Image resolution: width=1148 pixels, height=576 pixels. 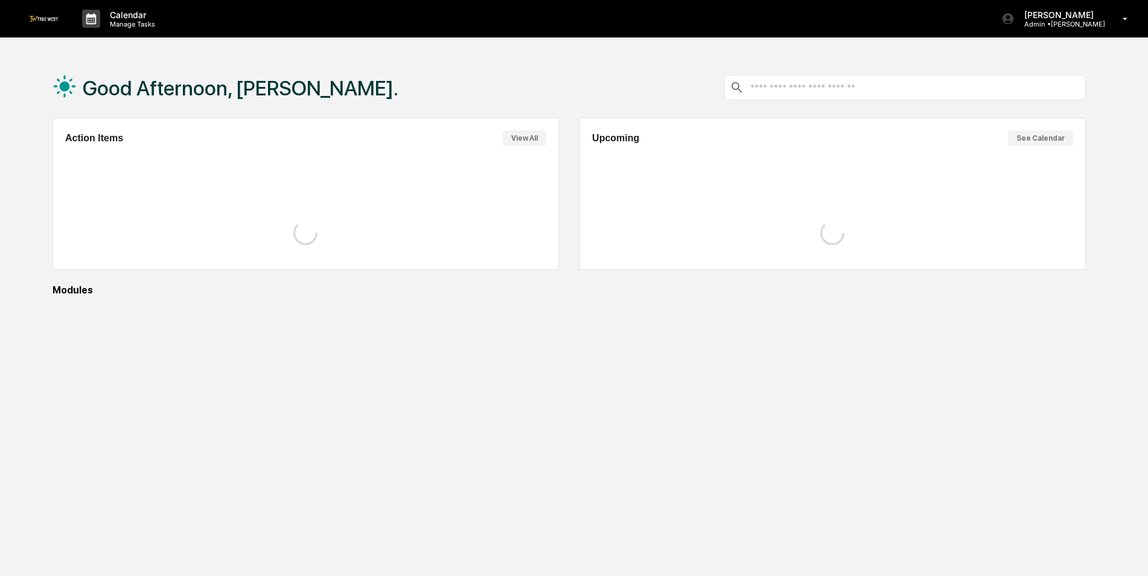 I want to click on h2: Action Items, so click(x=94, y=138).